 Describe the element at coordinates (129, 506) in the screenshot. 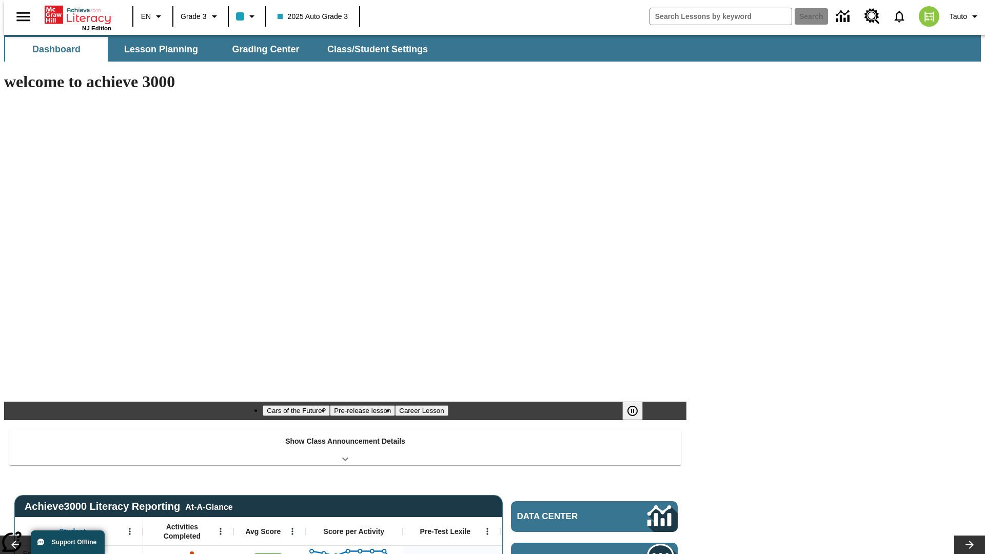

I see `span: Achieve3000 Literacy Reporting` at that location.